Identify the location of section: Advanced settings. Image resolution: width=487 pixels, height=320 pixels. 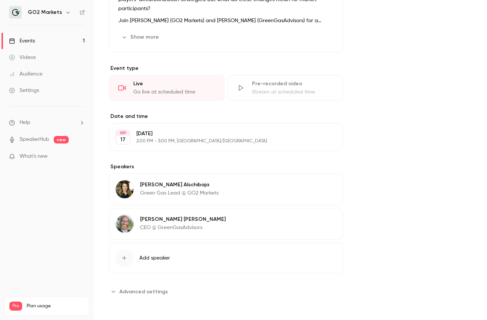
(226, 292).